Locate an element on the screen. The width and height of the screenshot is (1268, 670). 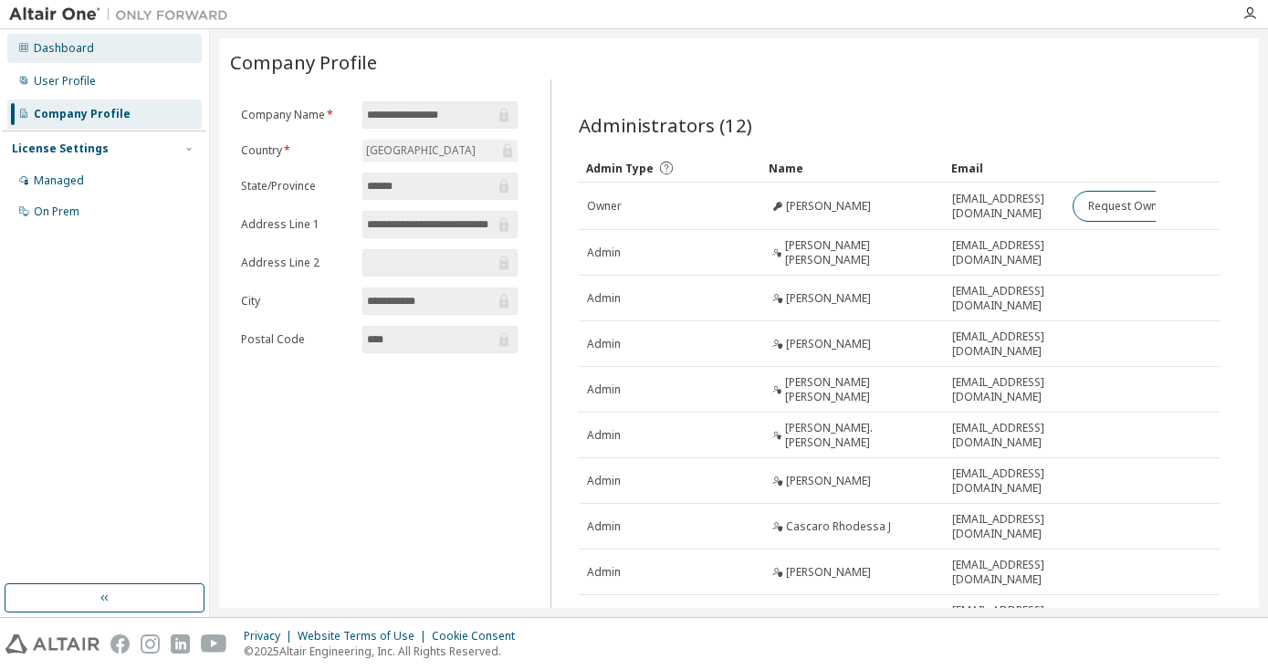
img: altair_logo.svg is located at coordinates (52, 643).